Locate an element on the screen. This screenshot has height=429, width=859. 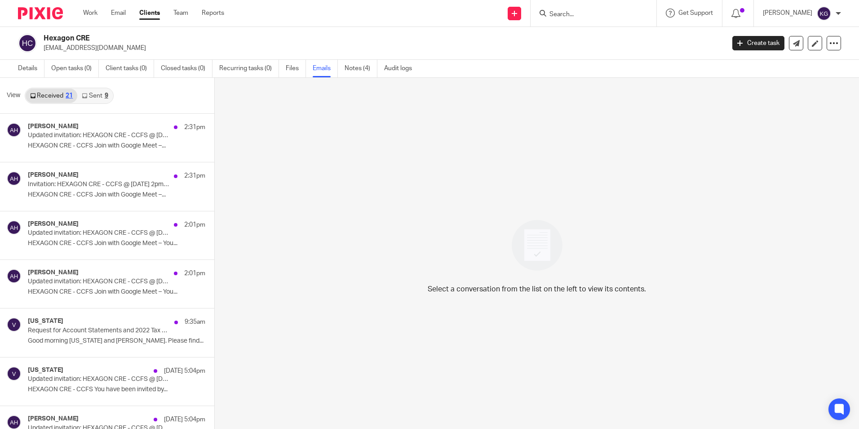
img: Pixie is located at coordinates (40, 13).